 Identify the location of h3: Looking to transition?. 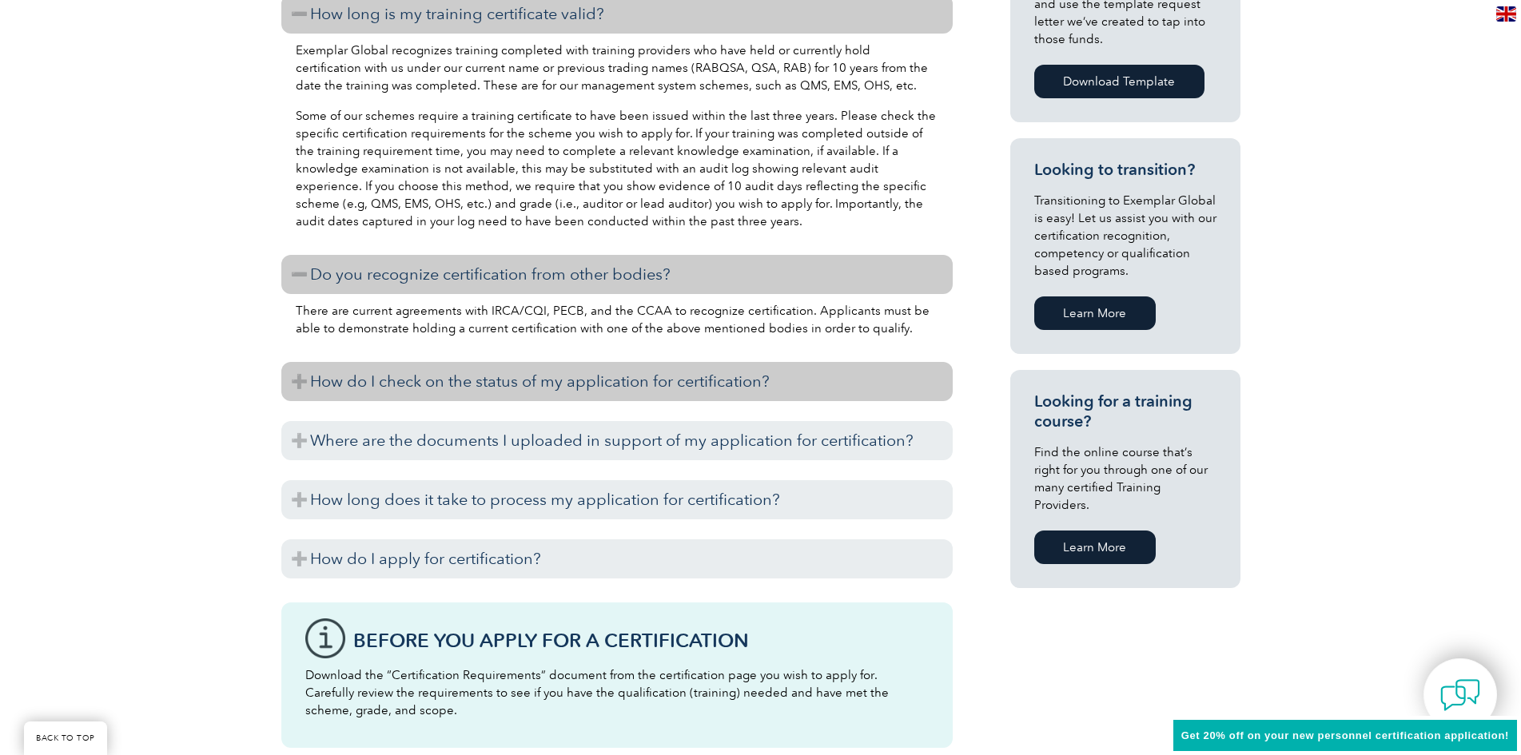
(1125, 169).